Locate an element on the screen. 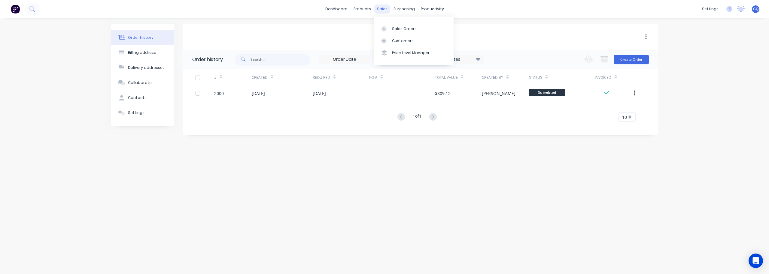 The height and width of the screenshot is (274, 769). img: Factory is located at coordinates (15, 9).